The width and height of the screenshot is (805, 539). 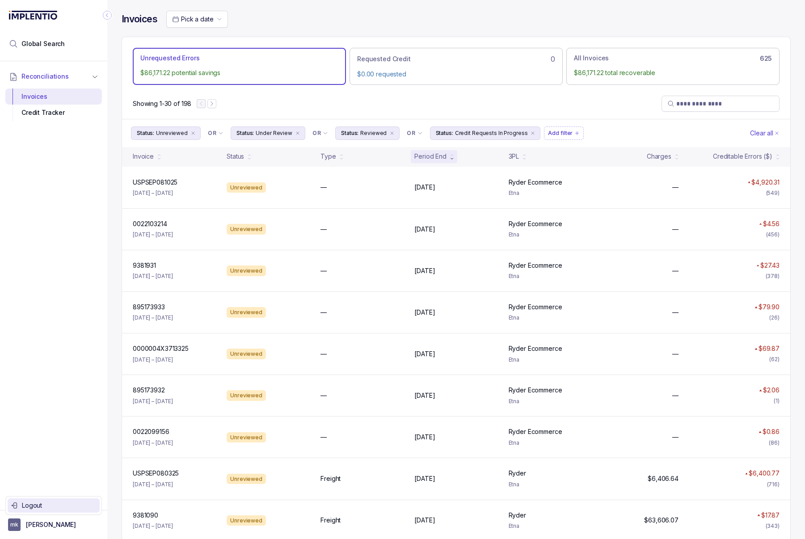 What do you see at coordinates (774, 359) in the screenshot?
I see `div: (62)` at bounding box center [774, 359].